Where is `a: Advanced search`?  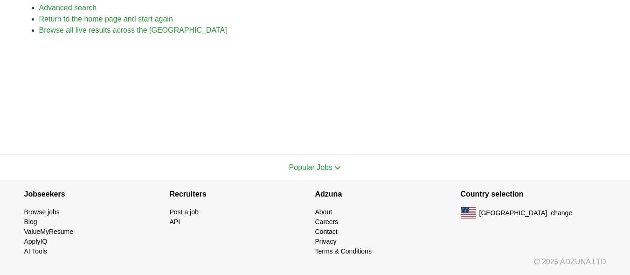
a: Advanced search is located at coordinates (68, 7).